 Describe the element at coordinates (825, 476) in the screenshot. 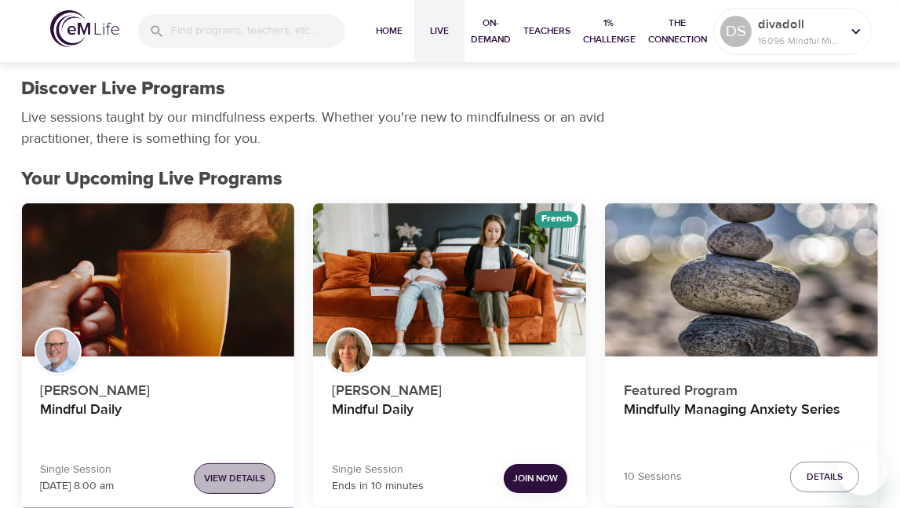

I see `button: Details` at that location.